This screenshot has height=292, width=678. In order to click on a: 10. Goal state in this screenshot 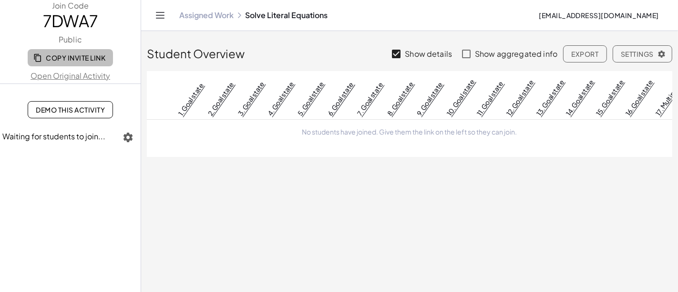, I will do `click(461, 97)`.